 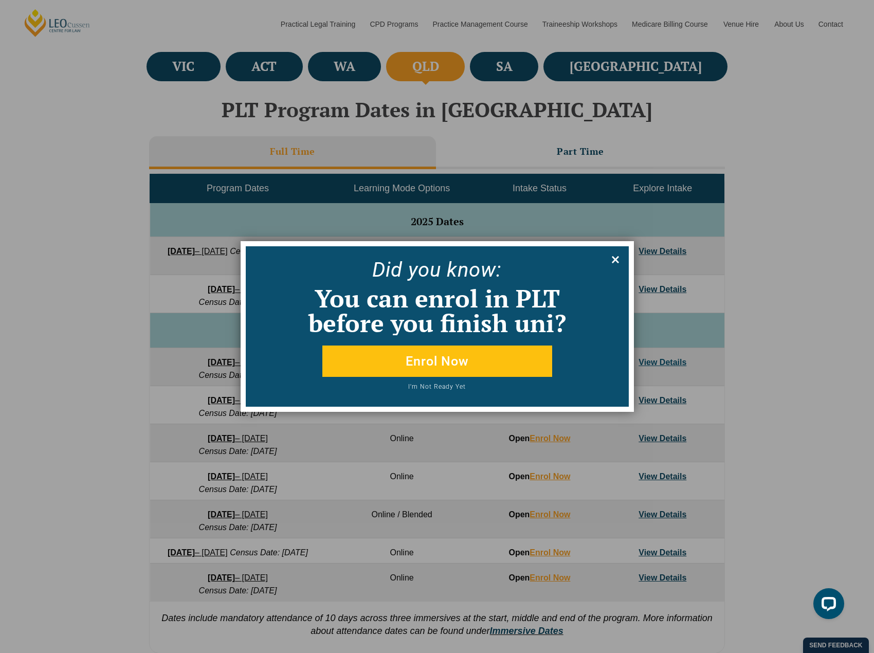 What do you see at coordinates (466, 269) in the screenshot?
I see `span: u know:` at bounding box center [466, 269].